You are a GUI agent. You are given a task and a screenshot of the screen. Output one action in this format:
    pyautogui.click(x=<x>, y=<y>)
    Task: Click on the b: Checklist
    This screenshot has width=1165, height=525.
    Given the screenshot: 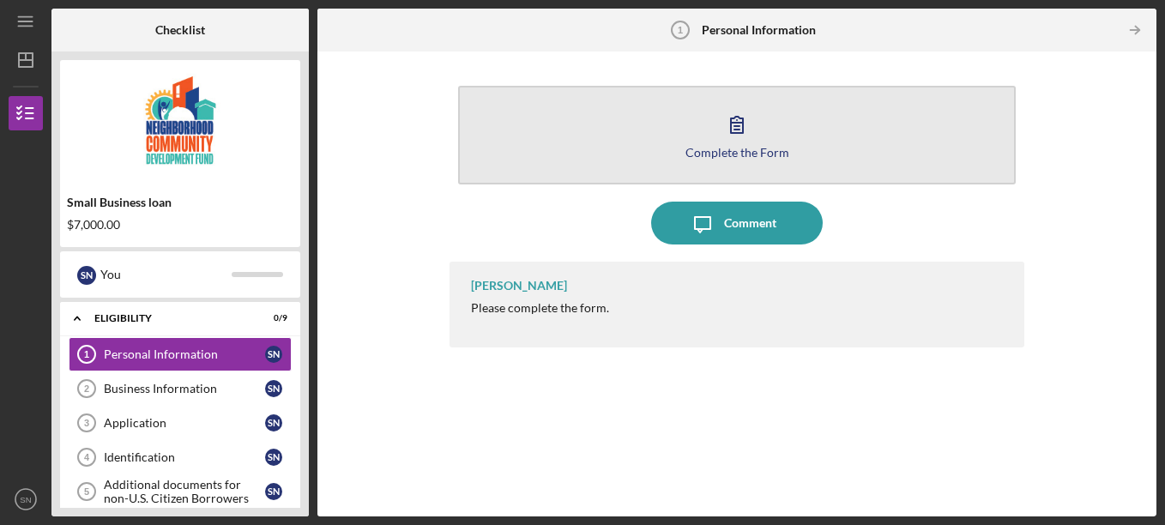 What is the action you would take?
    pyautogui.click(x=180, y=30)
    